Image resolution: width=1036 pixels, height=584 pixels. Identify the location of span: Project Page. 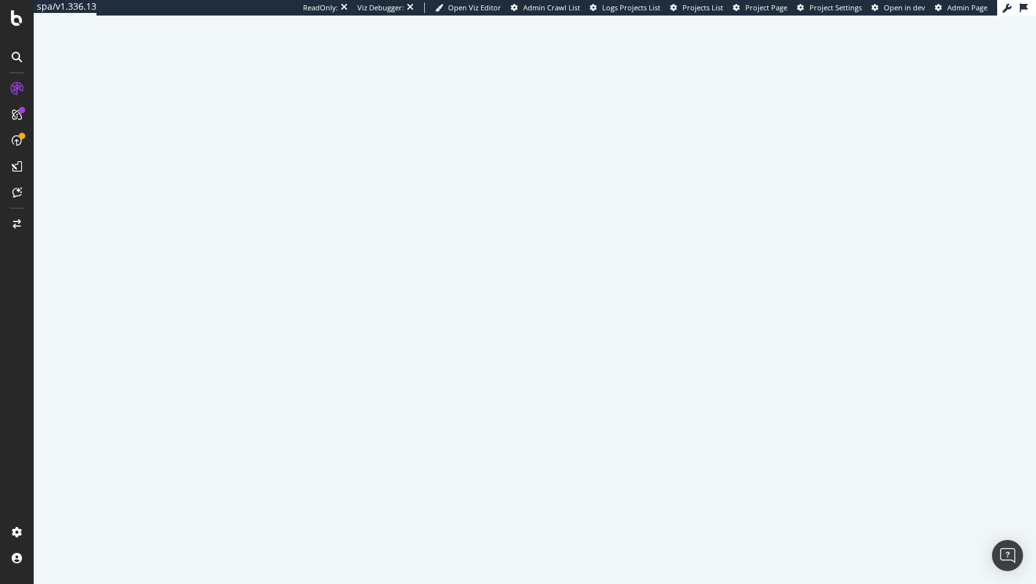
(766, 7).